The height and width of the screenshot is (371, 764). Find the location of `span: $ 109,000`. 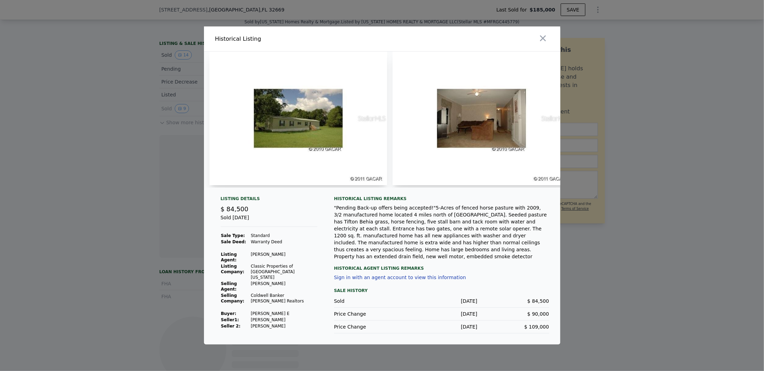

span: $ 109,000 is located at coordinates (536, 327).